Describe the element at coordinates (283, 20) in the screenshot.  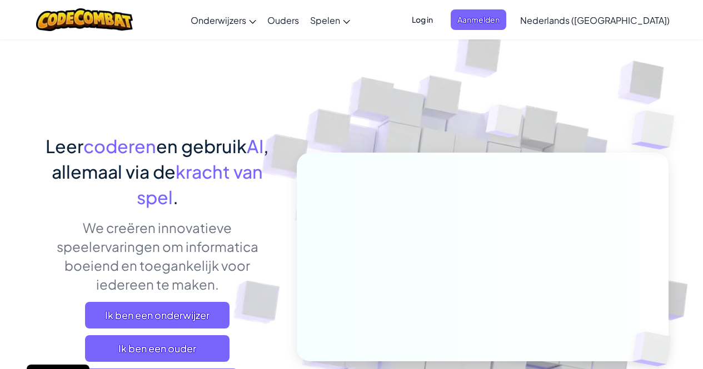
I see `a: Ouders` at that location.